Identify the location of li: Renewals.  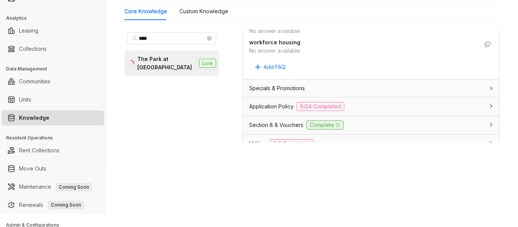
(53, 205).